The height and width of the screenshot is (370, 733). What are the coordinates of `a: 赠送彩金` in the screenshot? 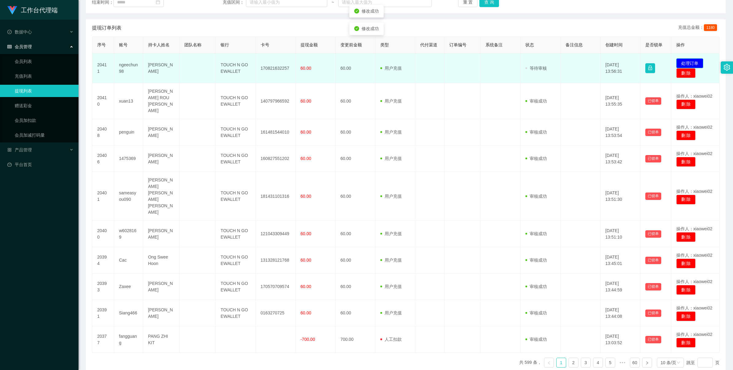 It's located at (44, 106).